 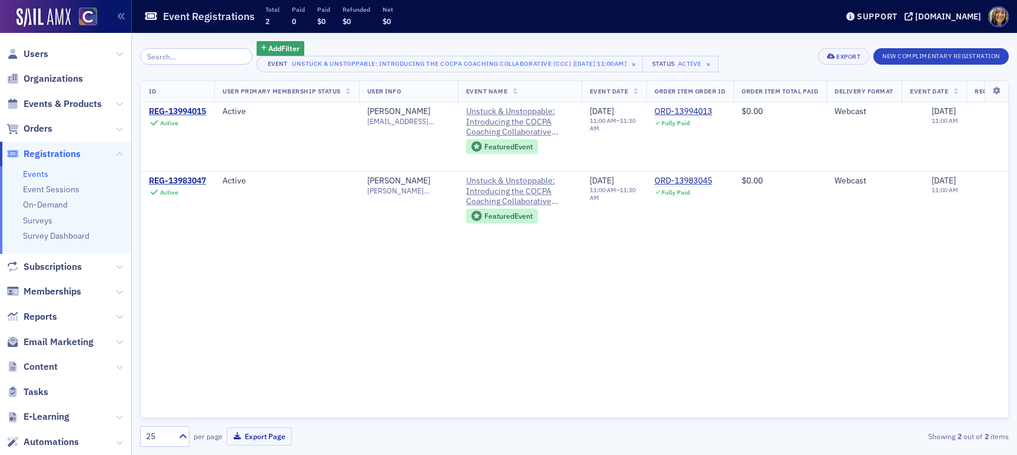 What do you see at coordinates (45, 205) in the screenshot?
I see `a: On-Demand` at bounding box center [45, 205].